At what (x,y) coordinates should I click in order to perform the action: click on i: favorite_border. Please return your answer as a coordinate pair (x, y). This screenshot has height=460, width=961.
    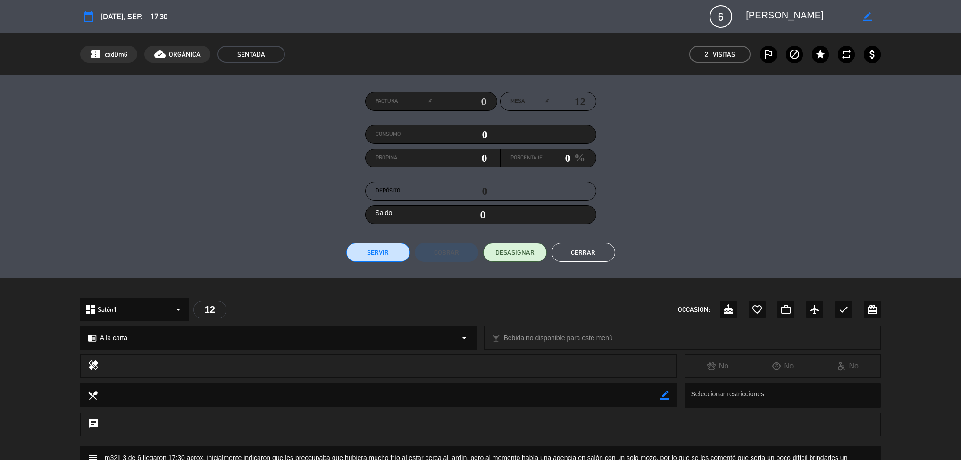
    Looking at the image, I should click on (757, 310).